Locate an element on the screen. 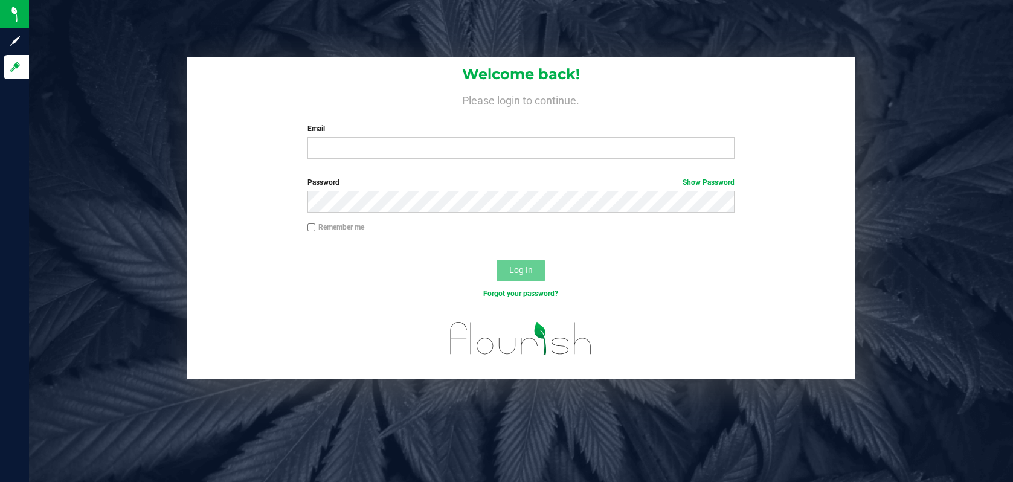  span: Log In is located at coordinates (521, 270).